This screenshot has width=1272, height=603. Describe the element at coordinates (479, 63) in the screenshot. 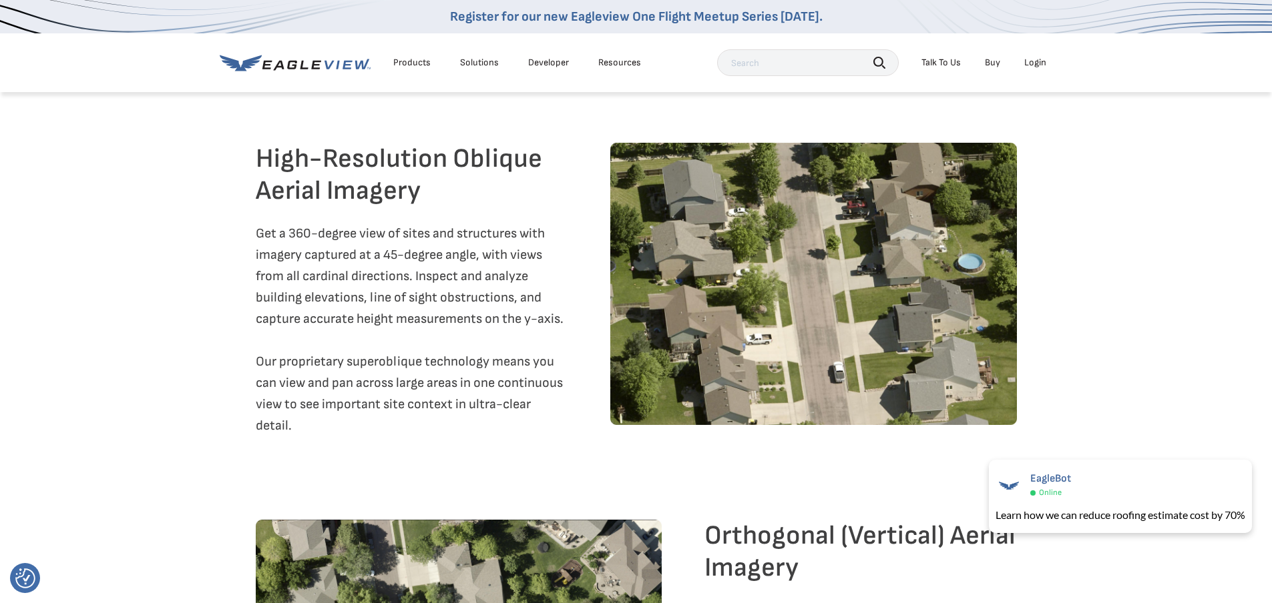

I see `div: Solutions` at that location.